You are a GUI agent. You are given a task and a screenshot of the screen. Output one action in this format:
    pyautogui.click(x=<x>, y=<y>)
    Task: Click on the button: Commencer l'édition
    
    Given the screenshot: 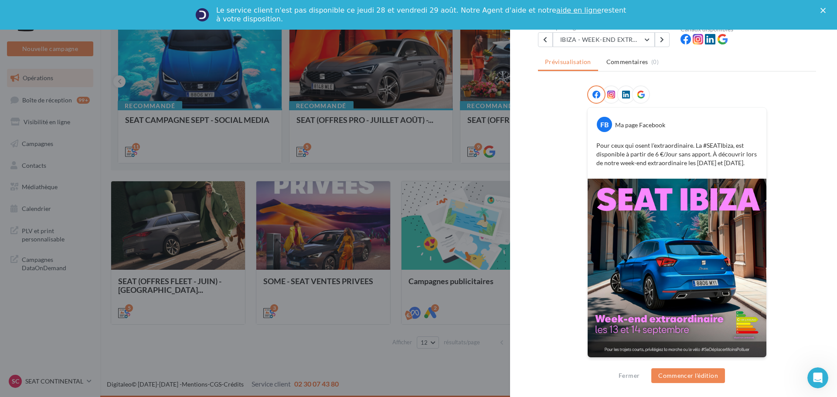 What is the action you would take?
    pyautogui.click(x=688, y=376)
    